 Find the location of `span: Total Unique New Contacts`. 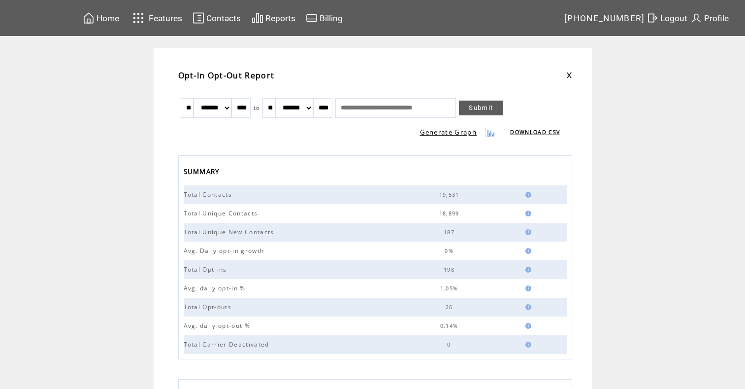

span: Total Unique New Contacts is located at coordinates (230, 231).